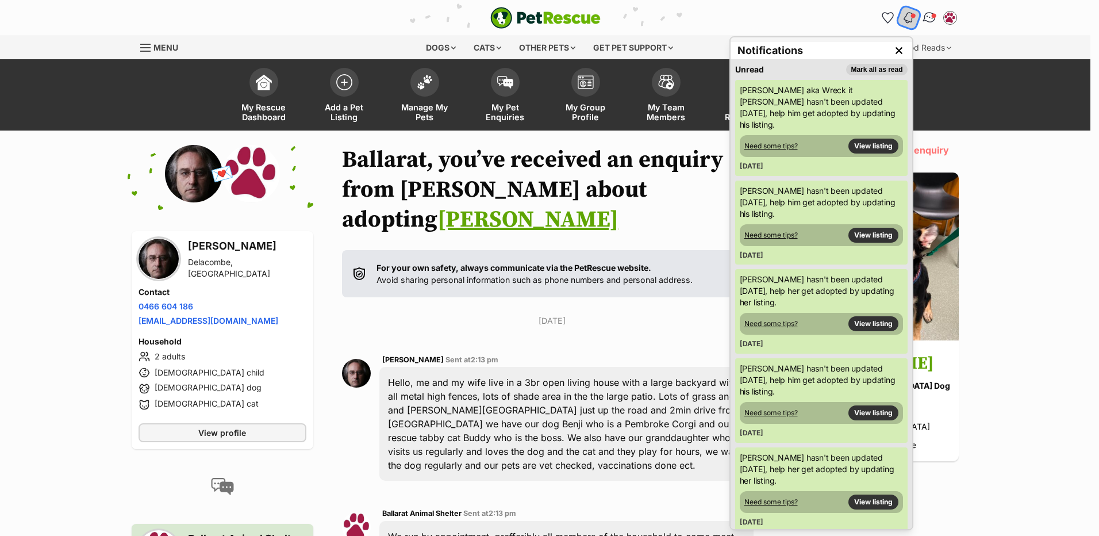  What do you see at coordinates (264, 112) in the screenshot?
I see `span: My Rescue Dashboard` at bounding box center [264, 112].